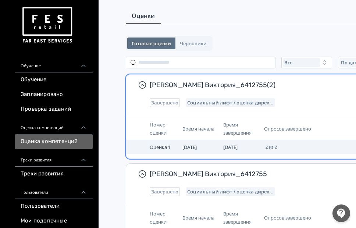 The height and width of the screenshot is (228, 356). What do you see at coordinates (54, 190) in the screenshot?
I see `div: Пользователи` at bounding box center [54, 190].